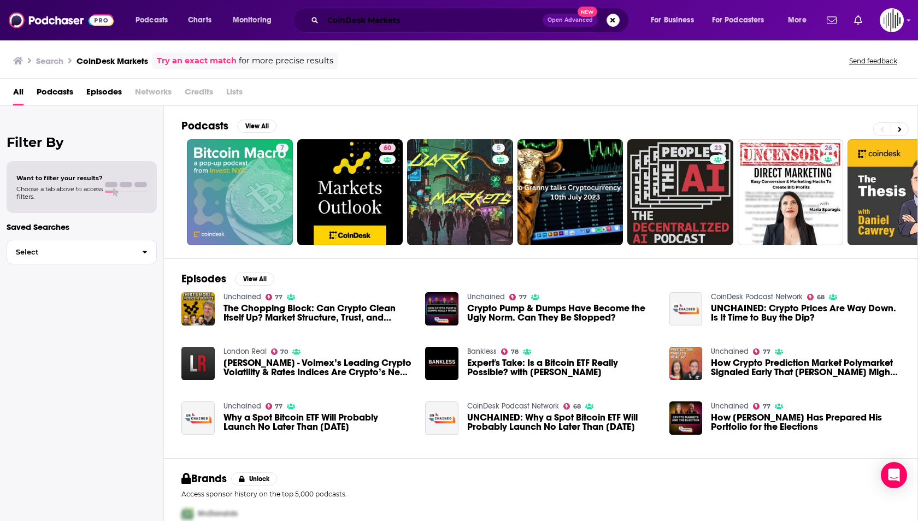 The width and height of the screenshot is (918, 521). What do you see at coordinates (806, 313) in the screenshot?
I see `span: UNCHAINED: Crypto Prices Are Way Down. Is It Time to Buy the Dip?` at bounding box center [806, 313].